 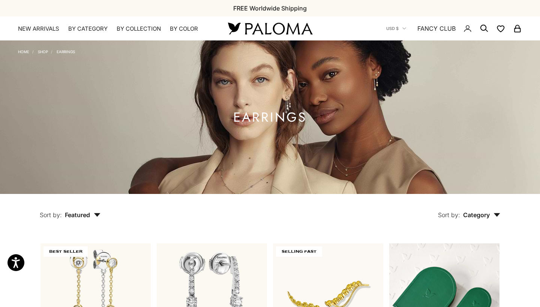 I want to click on summary: By Collection, so click(x=139, y=29).